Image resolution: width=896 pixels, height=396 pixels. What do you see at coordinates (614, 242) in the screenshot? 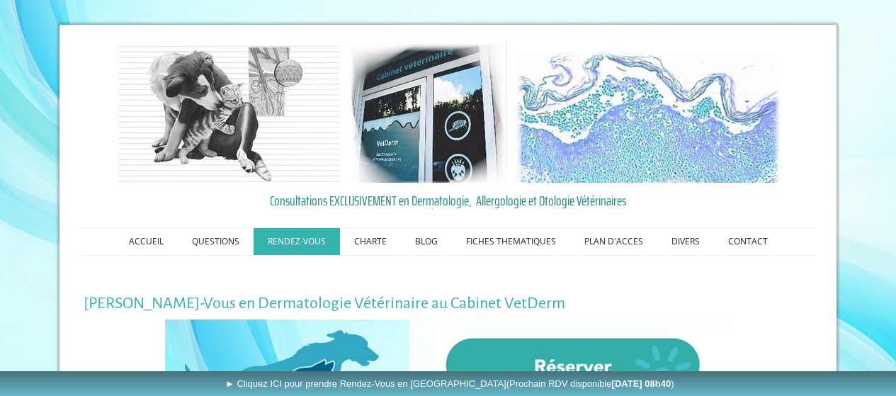
I see `a: PLAN D'ACCES` at bounding box center [614, 242].